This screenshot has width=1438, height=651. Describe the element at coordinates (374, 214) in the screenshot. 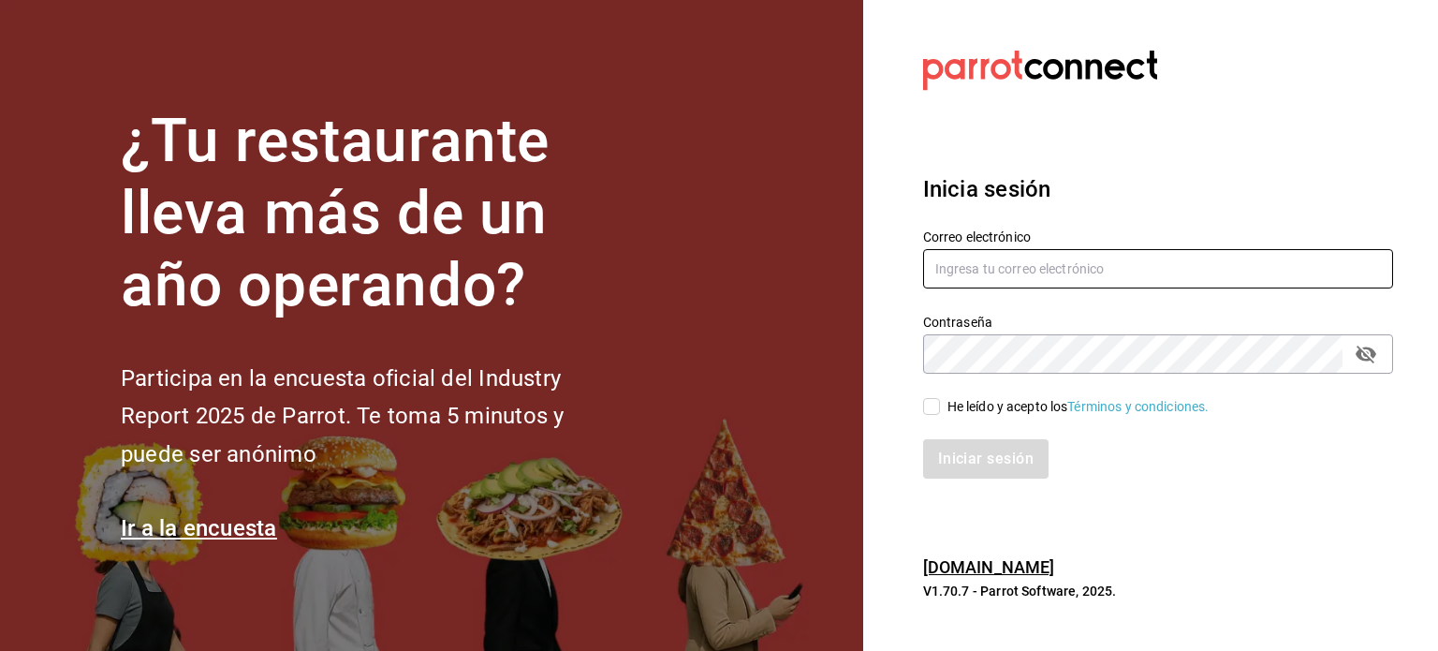

I see `h1: ¿Tu restaurante lleva más de un año operando?` at that location.